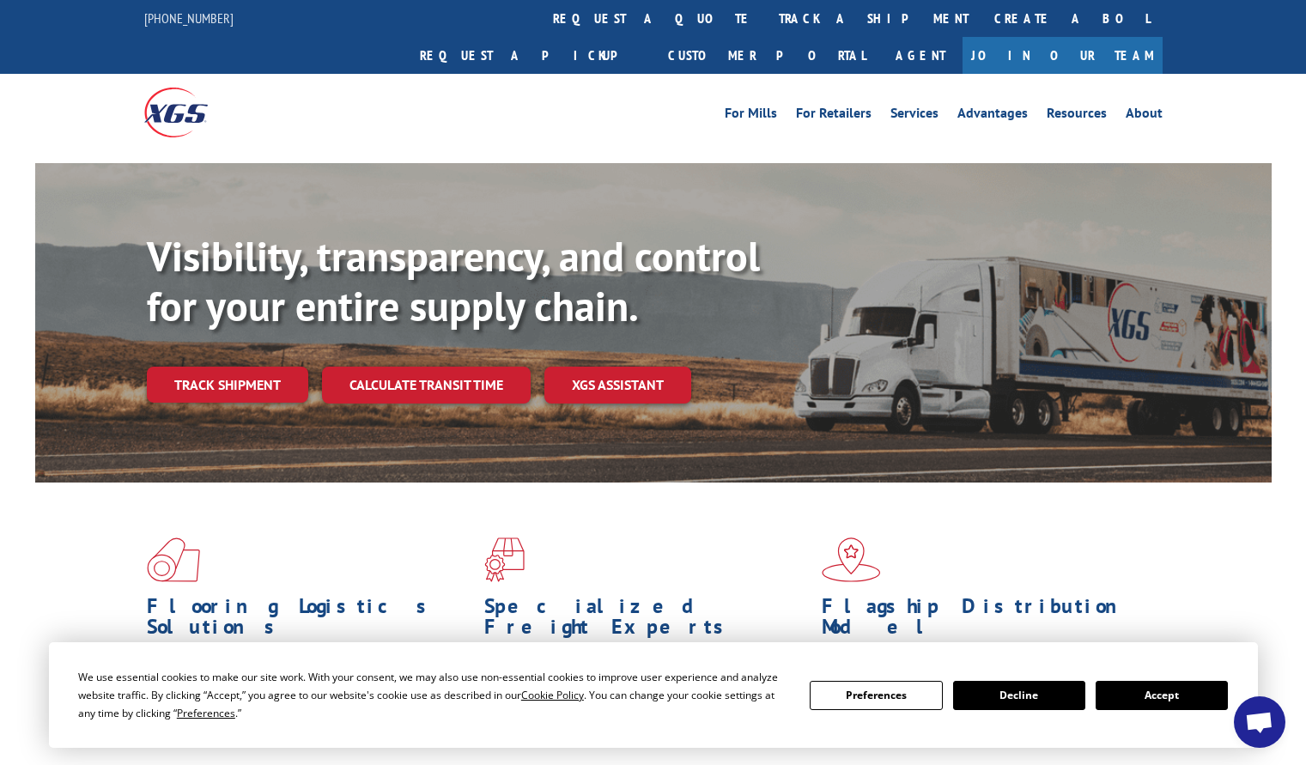 Image resolution: width=1306 pixels, height=765 pixels. What do you see at coordinates (984, 621) in the screenshot?
I see `h1: Flagship Distribution Model` at bounding box center [984, 621].